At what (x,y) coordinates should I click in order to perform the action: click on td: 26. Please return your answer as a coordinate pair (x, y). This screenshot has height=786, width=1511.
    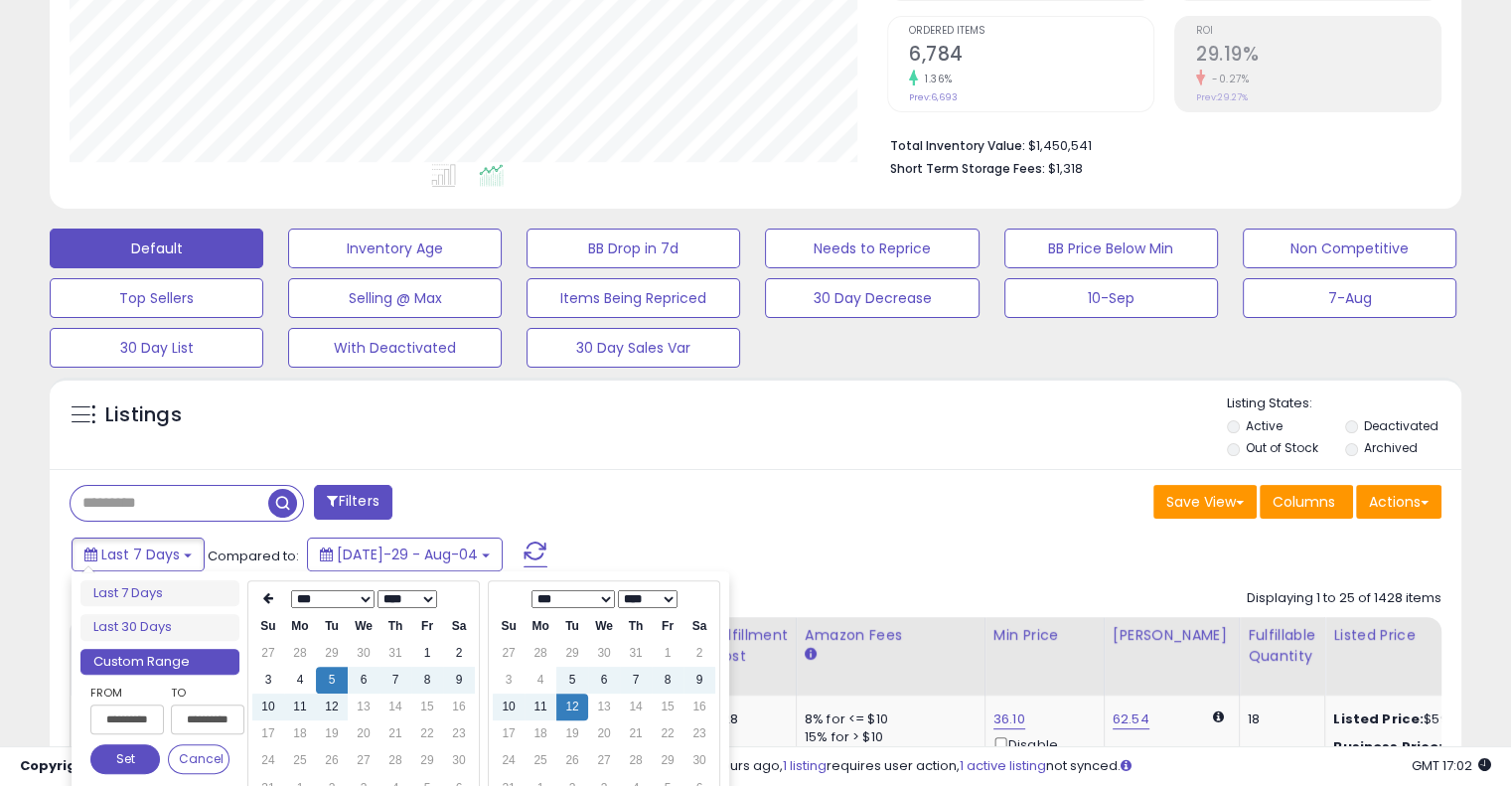
    Looking at the image, I should click on (572, 760).